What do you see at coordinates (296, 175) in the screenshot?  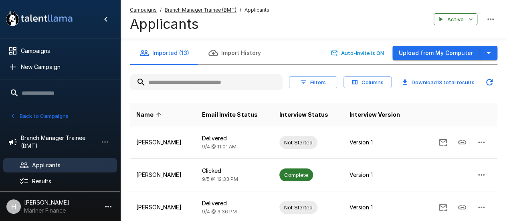 I see `span: Complete` at bounding box center [296, 175].